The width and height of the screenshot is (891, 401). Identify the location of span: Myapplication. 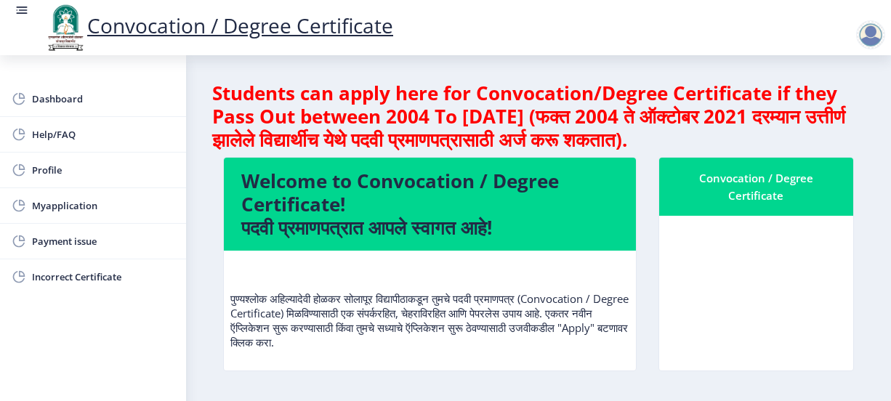
(103, 206).